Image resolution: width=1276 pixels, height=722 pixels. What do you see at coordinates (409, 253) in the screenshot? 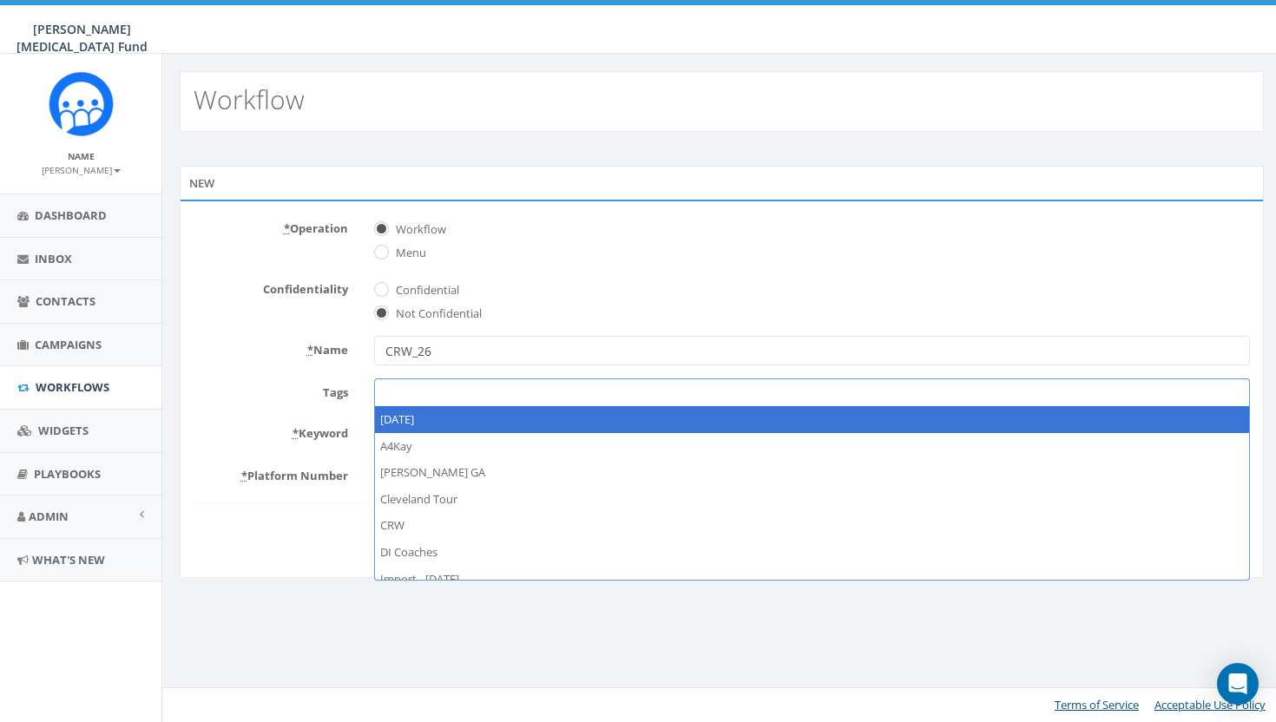
I see `label: Menu` at bounding box center [409, 253].